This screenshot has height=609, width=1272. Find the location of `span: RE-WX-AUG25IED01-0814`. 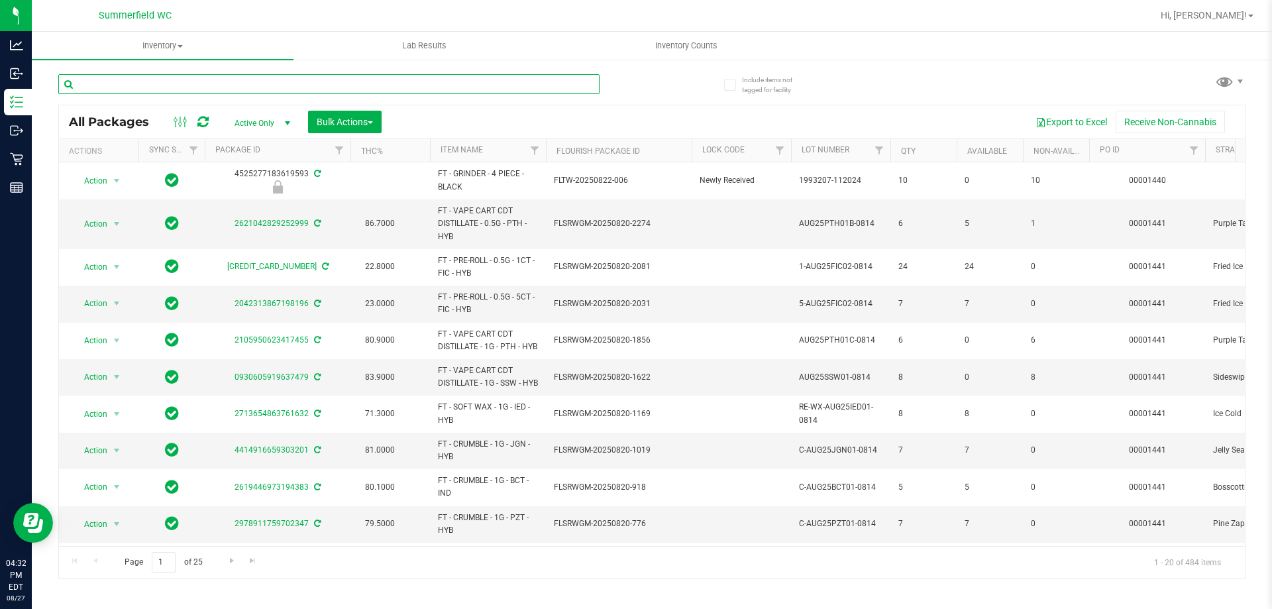

span: RE-WX-AUG25IED01-0814 is located at coordinates (841, 414).